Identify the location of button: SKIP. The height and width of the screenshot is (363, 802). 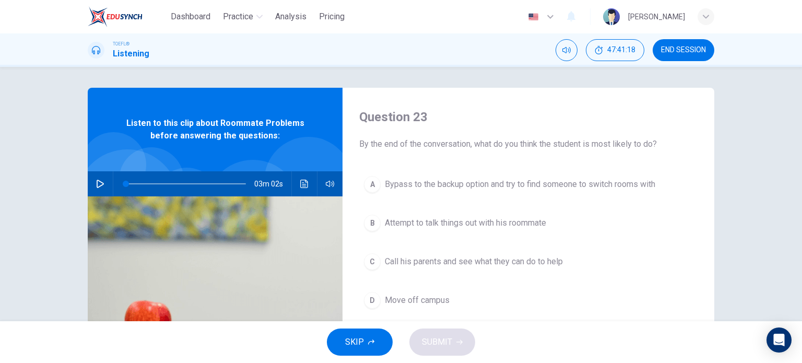
(360, 342).